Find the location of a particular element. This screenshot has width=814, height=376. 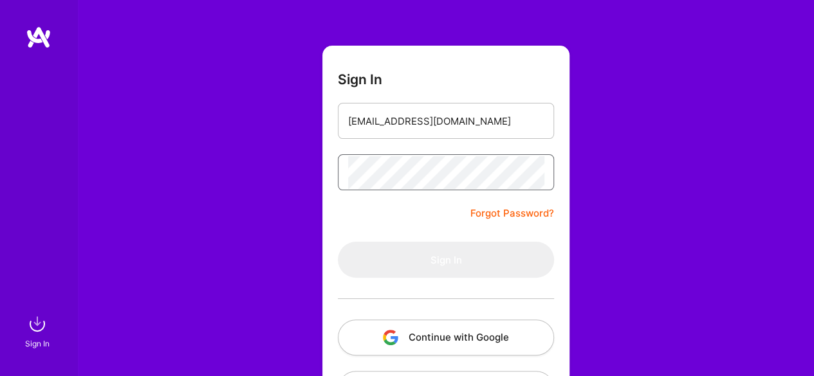

img: icon is located at coordinates (391, 338).